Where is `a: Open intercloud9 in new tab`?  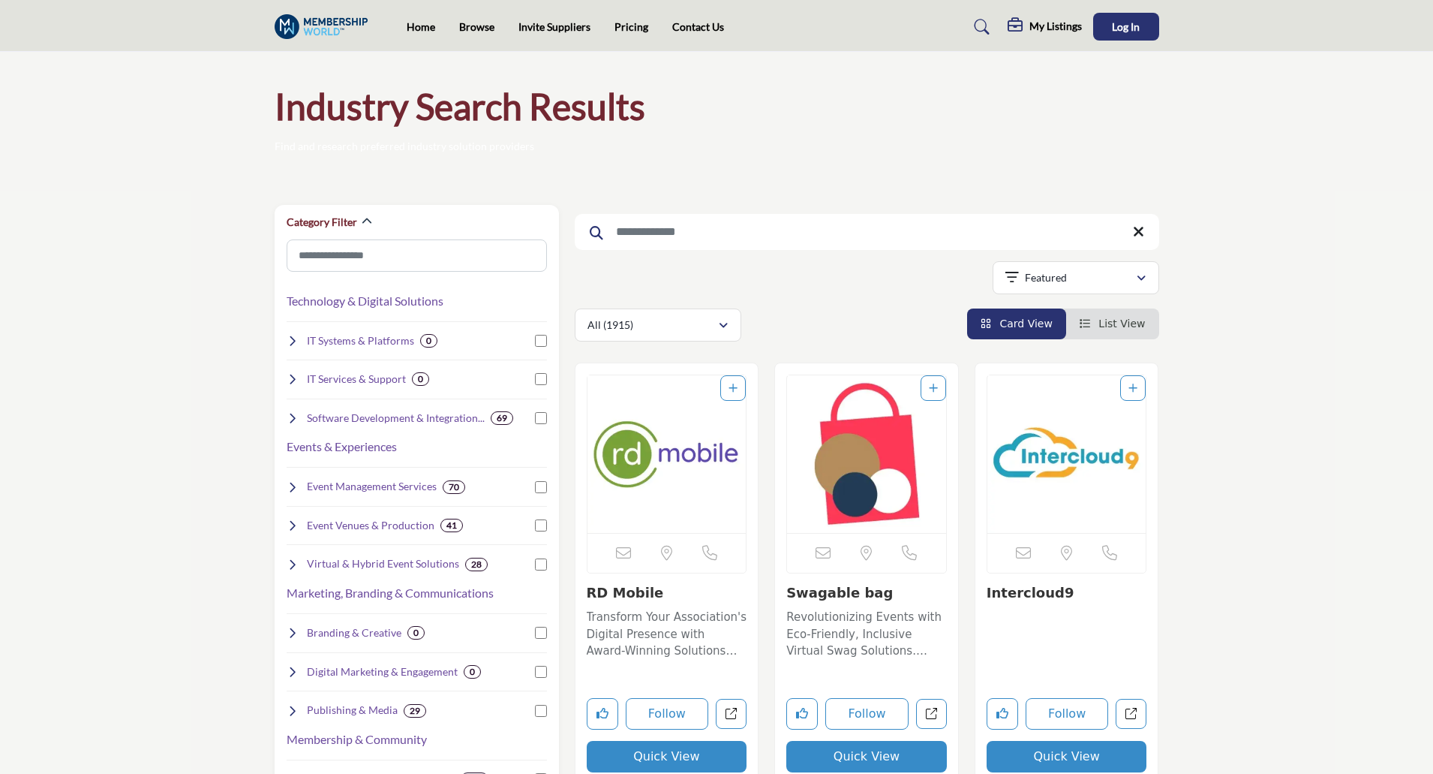
a: Open intercloud9 in new tab is located at coordinates (1131, 714).